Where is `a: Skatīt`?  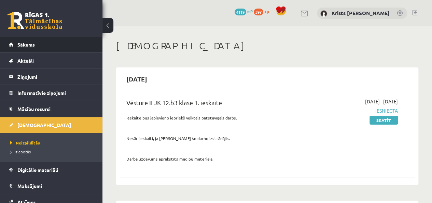 a: Skatīt is located at coordinates (384, 120).